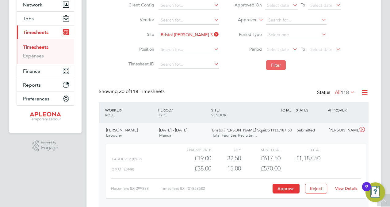  I want to click on div: APPROVER, so click(342, 110).